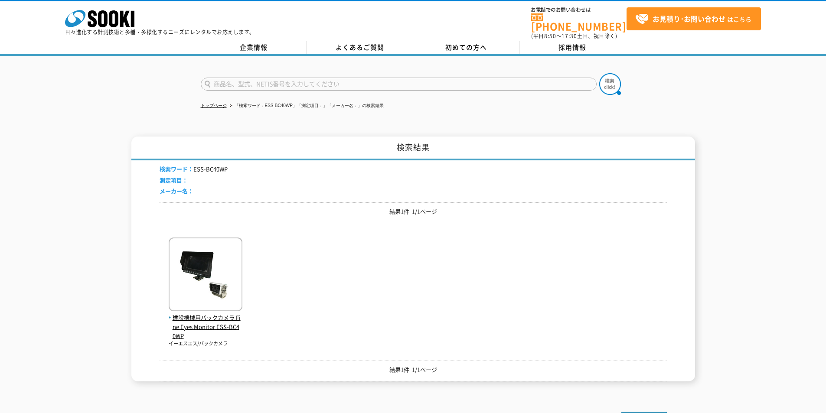  I want to click on strong: お見積り･お問い合わせ, so click(689, 19).